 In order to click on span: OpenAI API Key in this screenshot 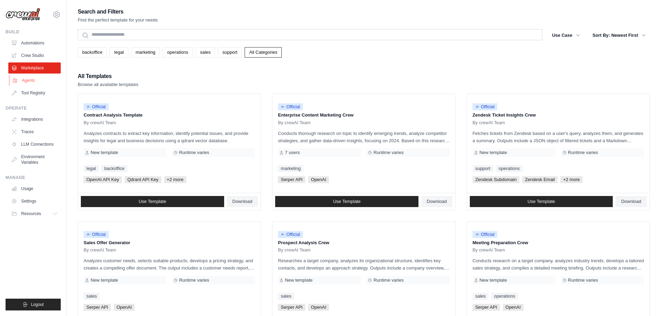, I will do `click(103, 180)`.